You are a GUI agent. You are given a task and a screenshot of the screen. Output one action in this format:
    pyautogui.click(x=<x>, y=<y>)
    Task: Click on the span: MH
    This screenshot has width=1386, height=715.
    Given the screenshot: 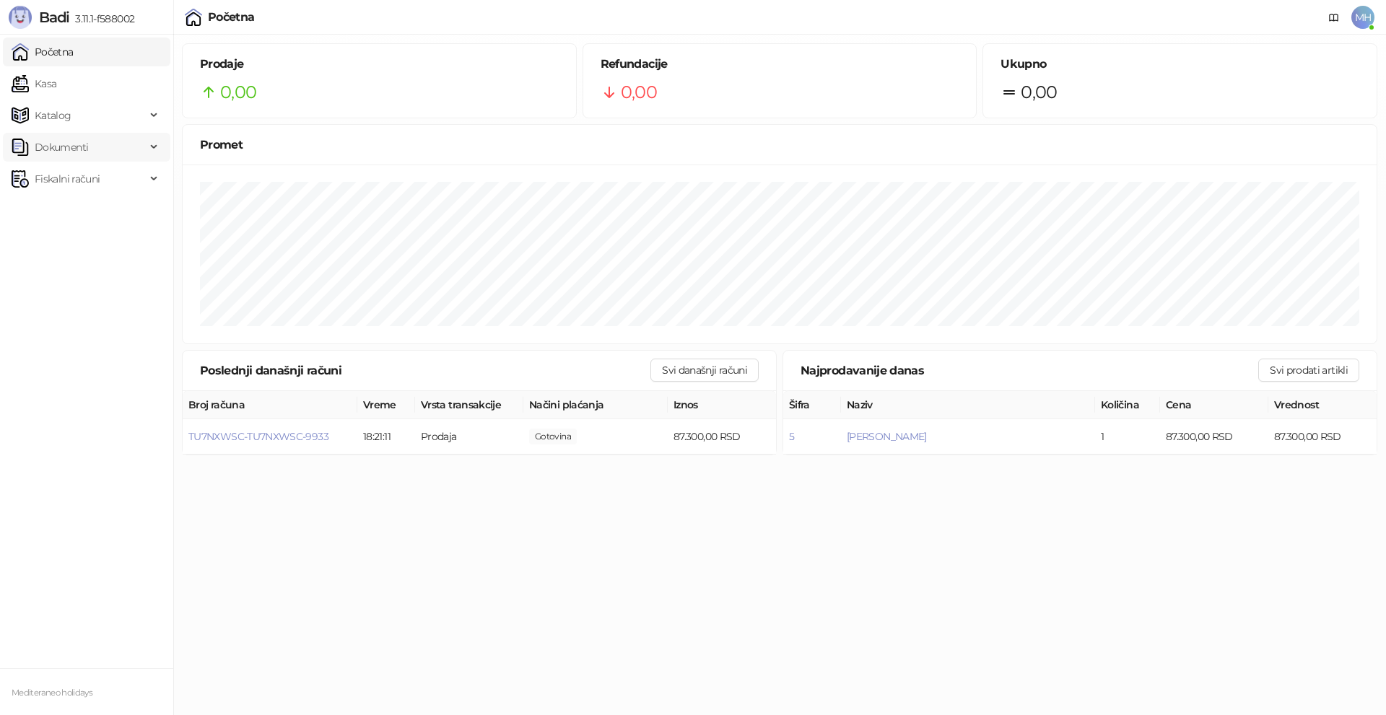 What is the action you would take?
    pyautogui.click(x=1363, y=17)
    